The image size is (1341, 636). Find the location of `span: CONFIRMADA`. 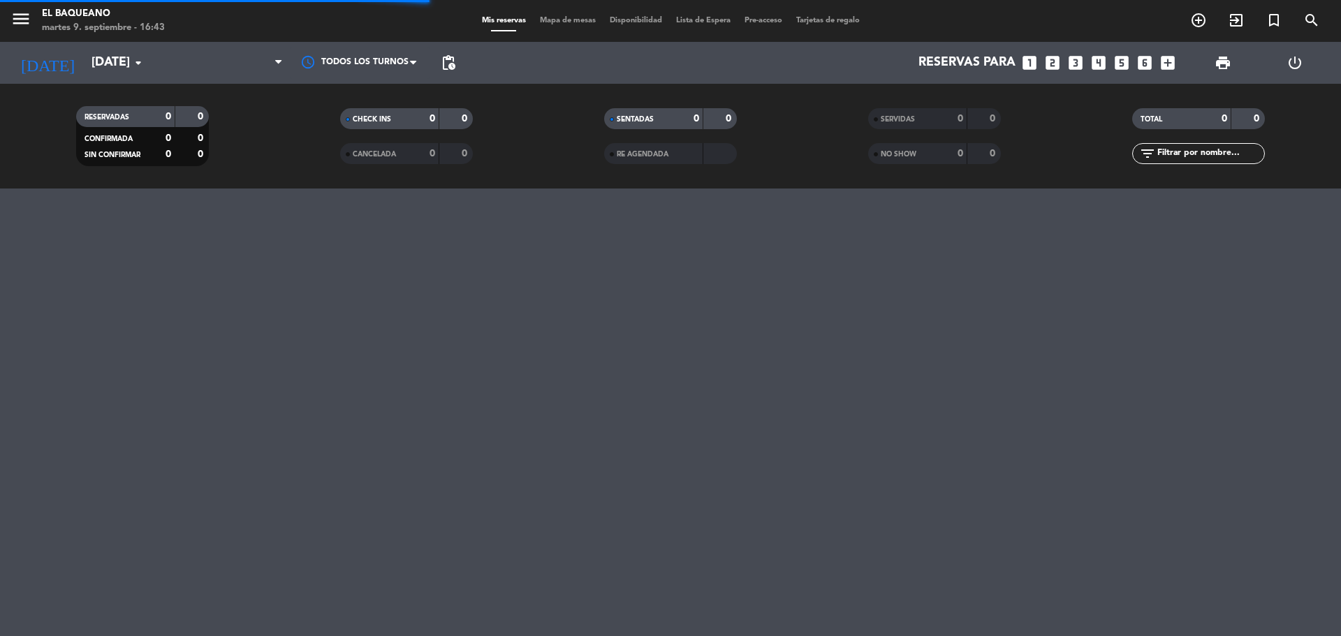

span: CONFIRMADA is located at coordinates (108, 139).